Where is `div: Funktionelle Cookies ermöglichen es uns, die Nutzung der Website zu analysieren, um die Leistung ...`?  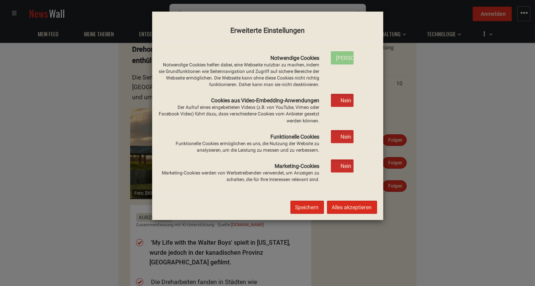
div: Funktionelle Cookies ermöglichen es uns, die Nutzung der Website zu analysieren, um die Leistung ... is located at coordinates (239, 147).